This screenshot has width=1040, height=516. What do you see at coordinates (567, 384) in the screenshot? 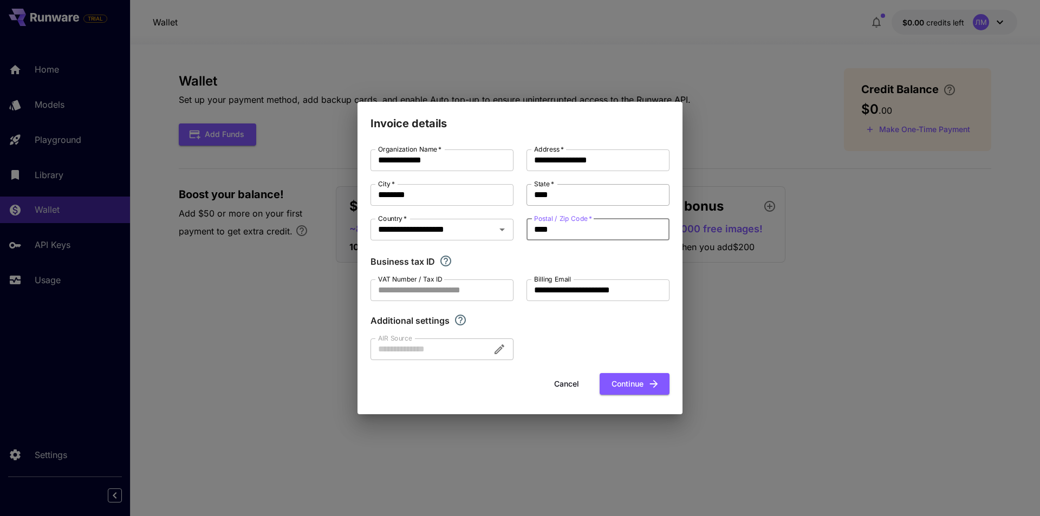
I see `button: Cancel` at bounding box center [567, 384].